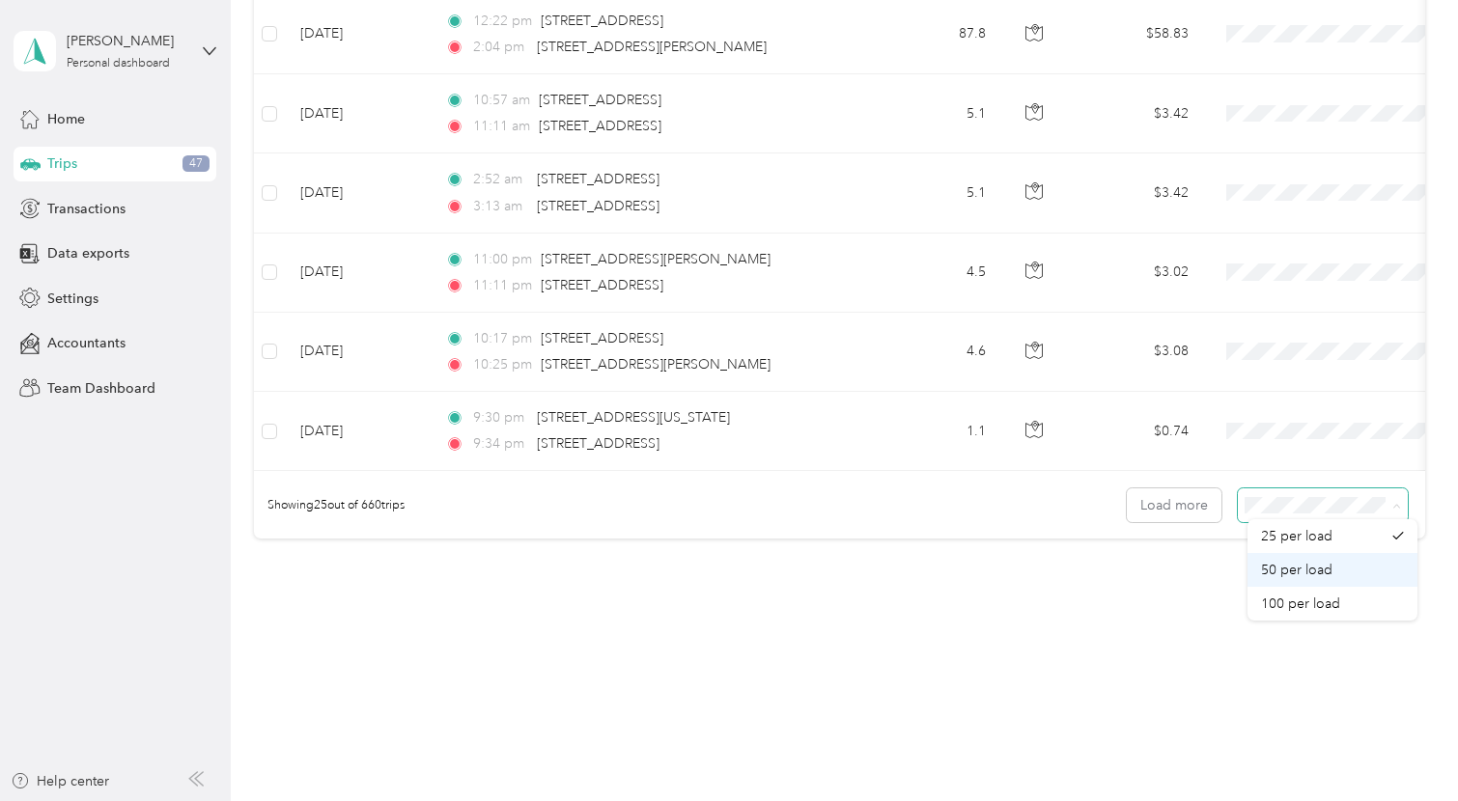 Image resolution: width=1458 pixels, height=801 pixels. What do you see at coordinates (501, 100) in the screenshot?
I see `span: 10:57 am` at bounding box center [501, 100].